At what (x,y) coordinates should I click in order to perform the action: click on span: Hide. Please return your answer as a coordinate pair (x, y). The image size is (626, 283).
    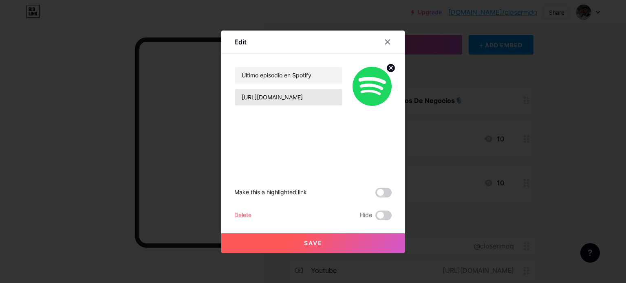
    Looking at the image, I should click on (366, 216).